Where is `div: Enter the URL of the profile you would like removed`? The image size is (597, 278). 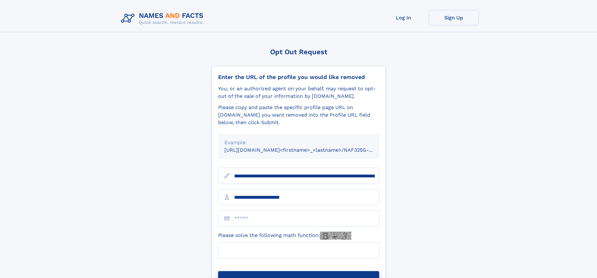 div: Enter the URL of the profile you would like removed is located at coordinates (299, 77).